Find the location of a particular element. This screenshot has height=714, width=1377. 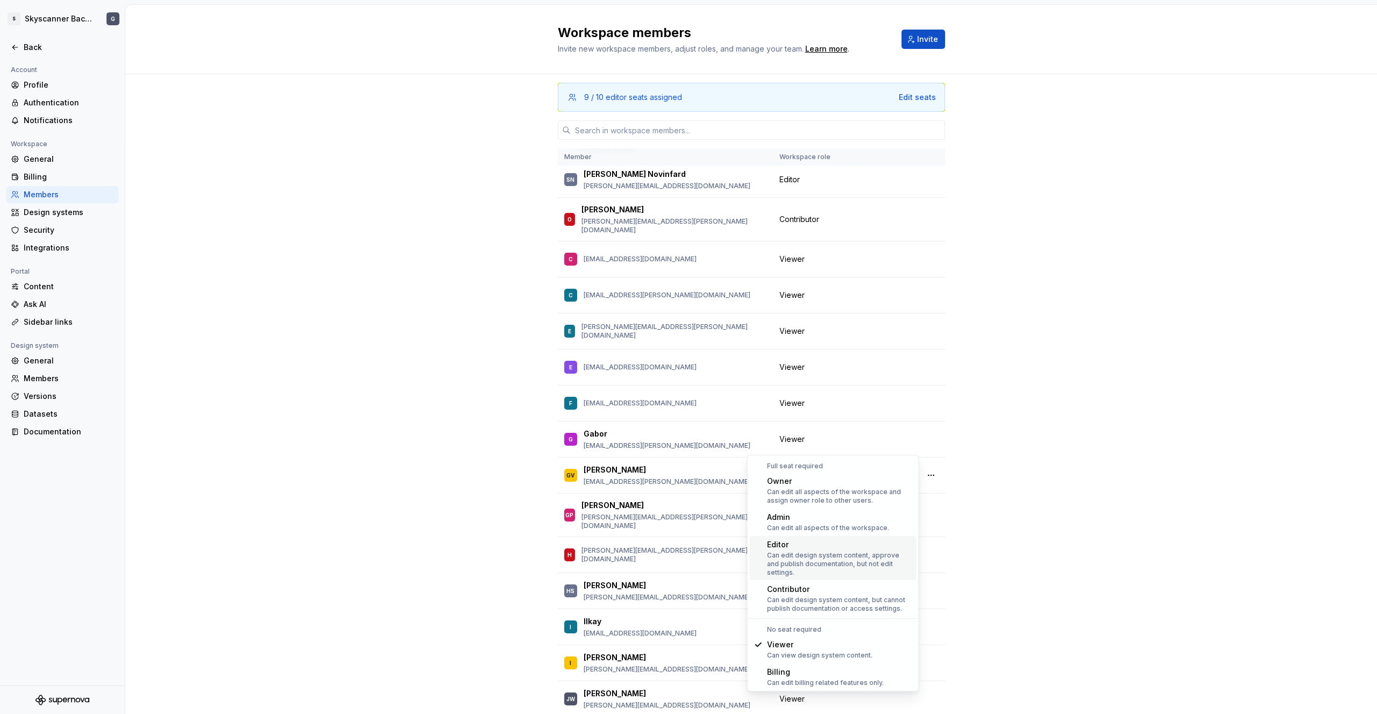

div: Design systems is located at coordinates (69, 213).